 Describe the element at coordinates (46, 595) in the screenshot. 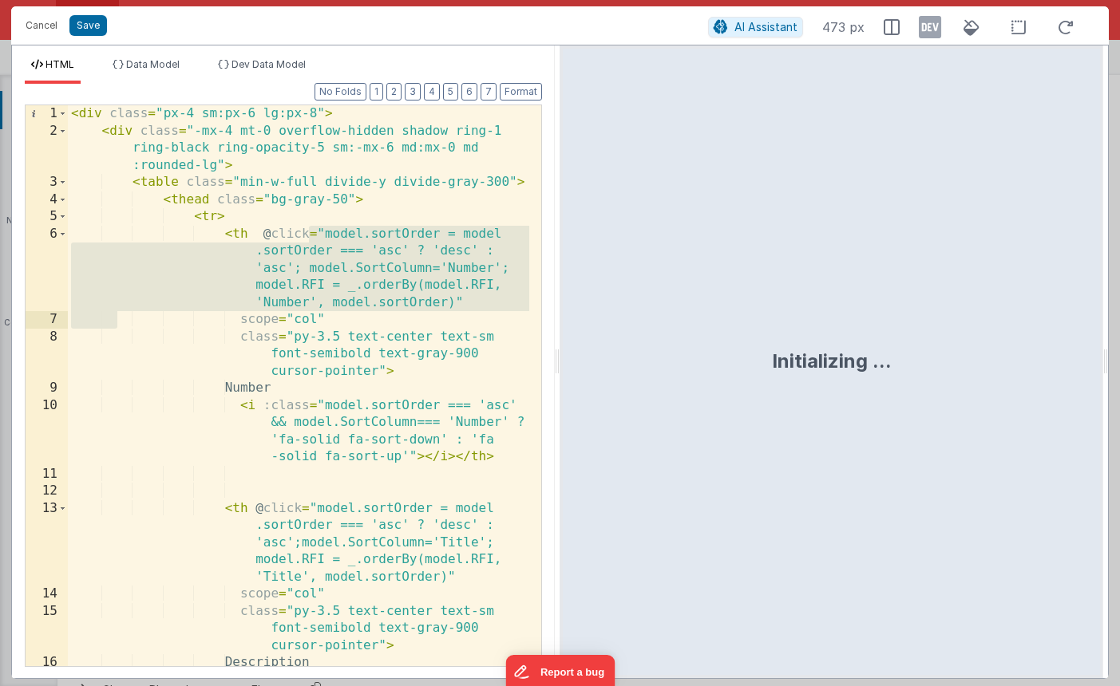

I see `div: 14` at that location.